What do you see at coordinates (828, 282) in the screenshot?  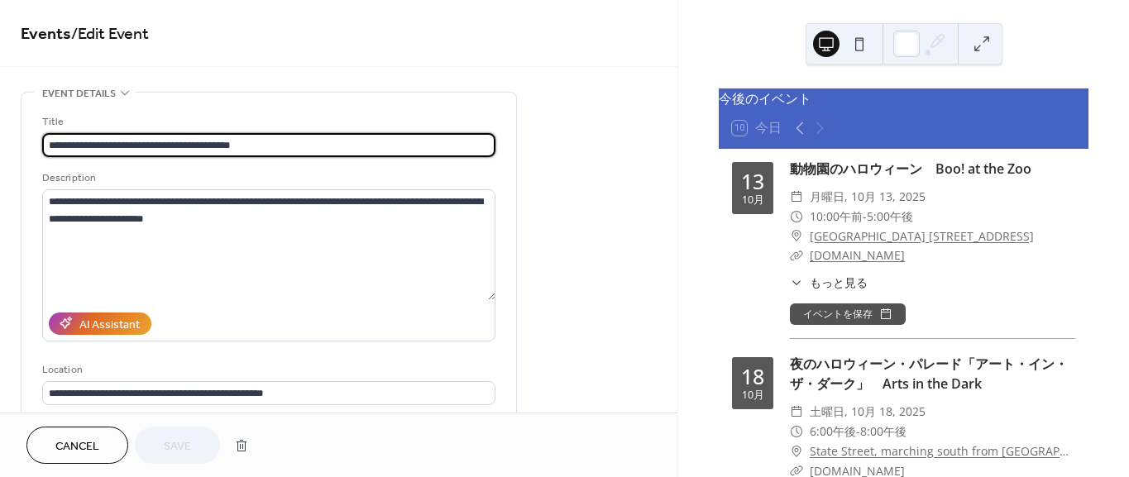 I see `button: ​もっと見る` at bounding box center [828, 282].